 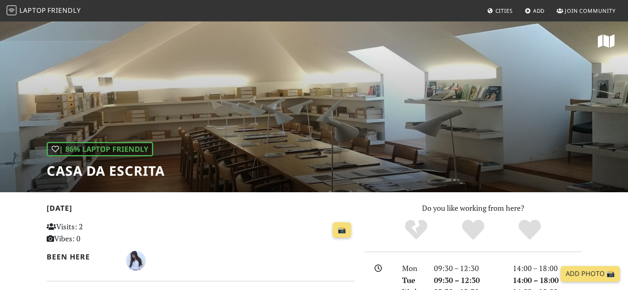 I want to click on img: LaptopFriendly, so click(x=12, y=10).